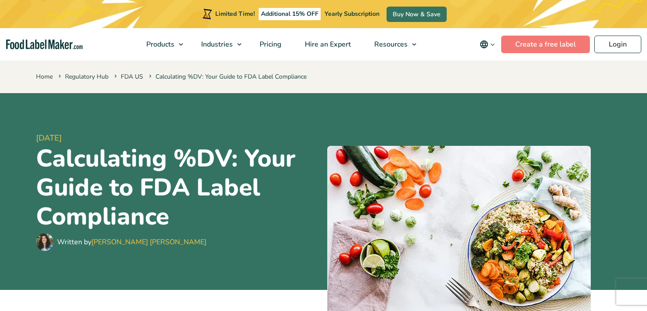 The height and width of the screenshot is (311, 647). What do you see at coordinates (161, 44) in the screenshot?
I see `a: Products` at bounding box center [161, 44].